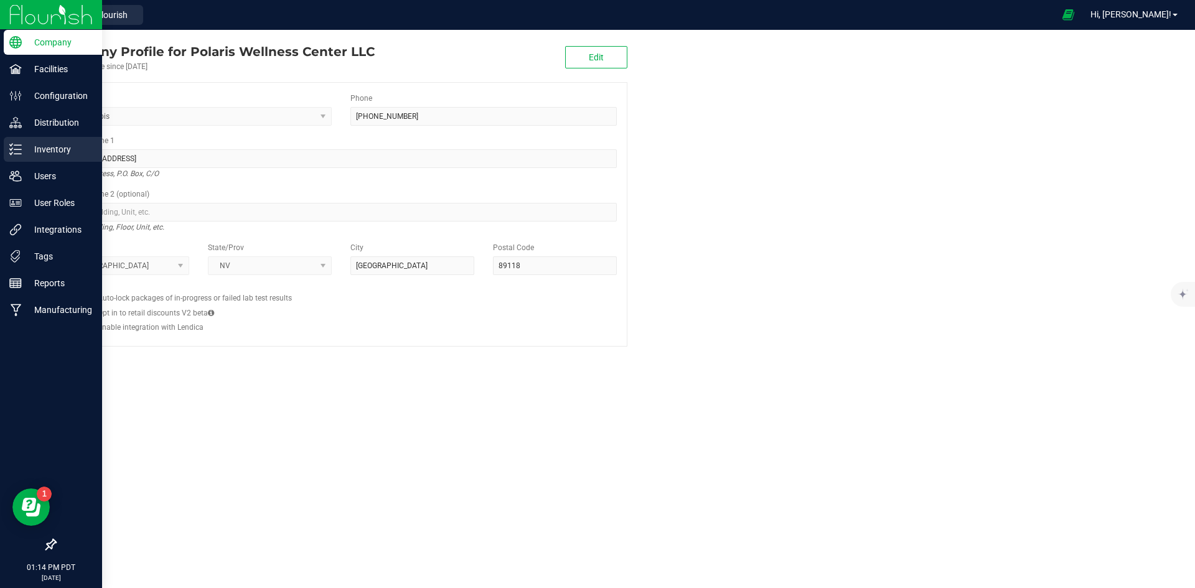  Describe the element at coordinates (16, 149) in the screenshot. I see `inline-svg: Inventory` at that location.